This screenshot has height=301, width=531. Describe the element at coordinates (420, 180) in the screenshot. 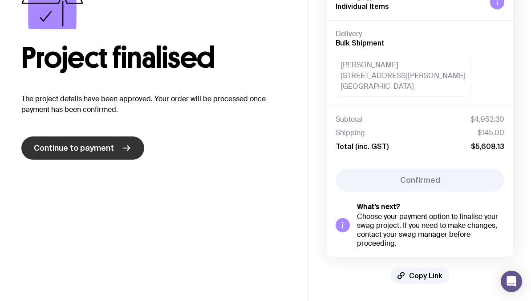

I see `button: Confirmed` at that location.